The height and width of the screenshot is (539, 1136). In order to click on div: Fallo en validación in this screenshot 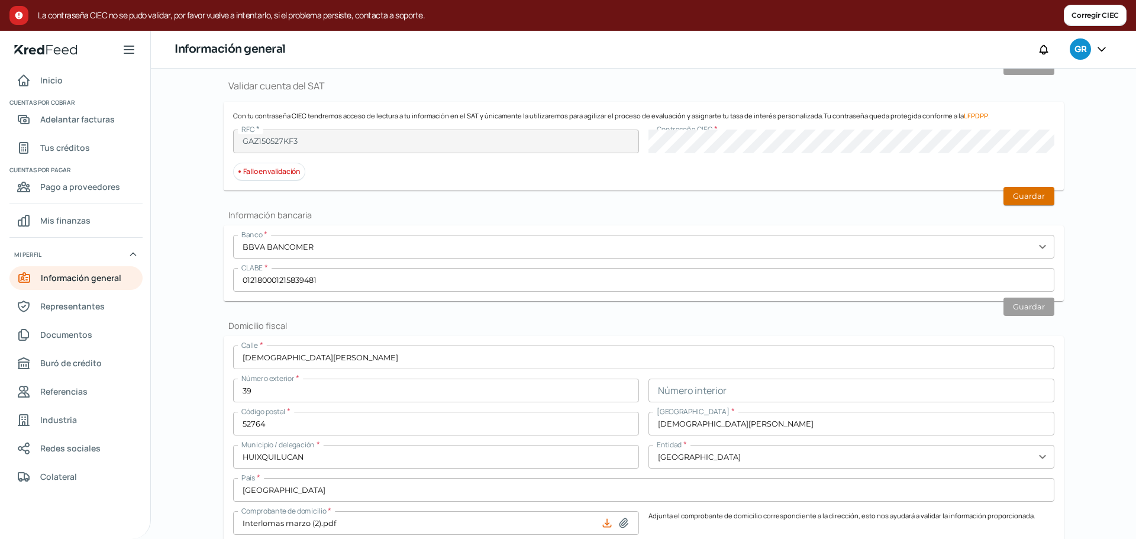, I will do `click(269, 172)`.